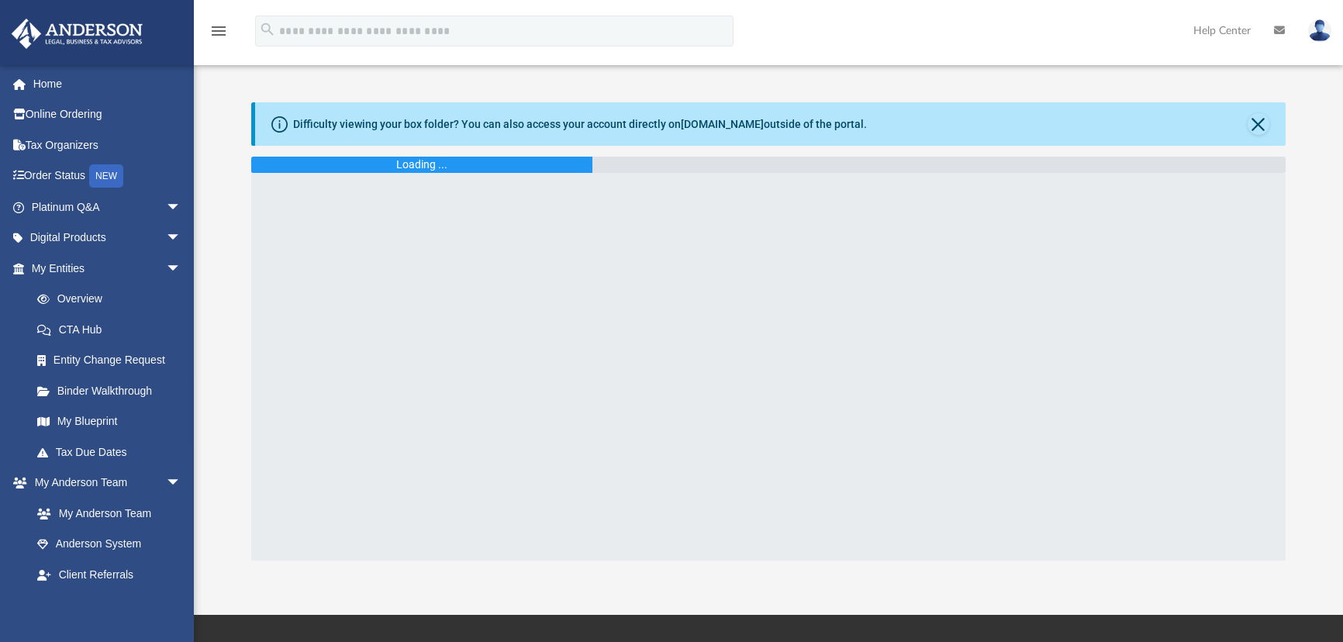 The width and height of the screenshot is (1343, 642). Describe the element at coordinates (109, 544) in the screenshot. I see `a: Anderson System` at that location.